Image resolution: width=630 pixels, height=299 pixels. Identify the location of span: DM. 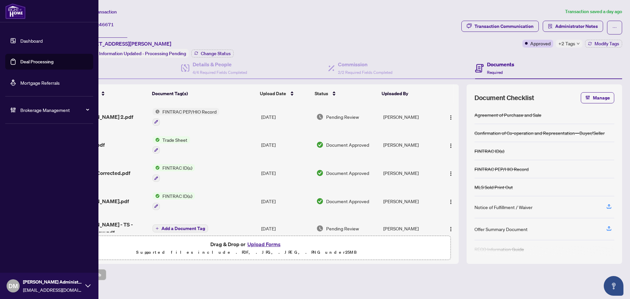
(13, 286).